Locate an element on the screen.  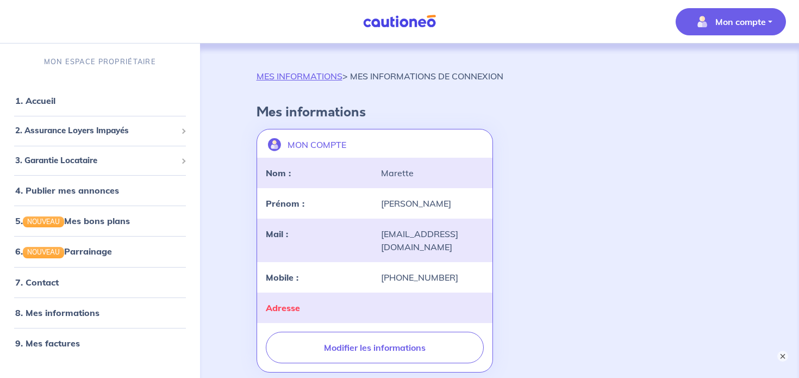
p: > MES INFORMATIONS DE CONNEXION is located at coordinates (380, 76).